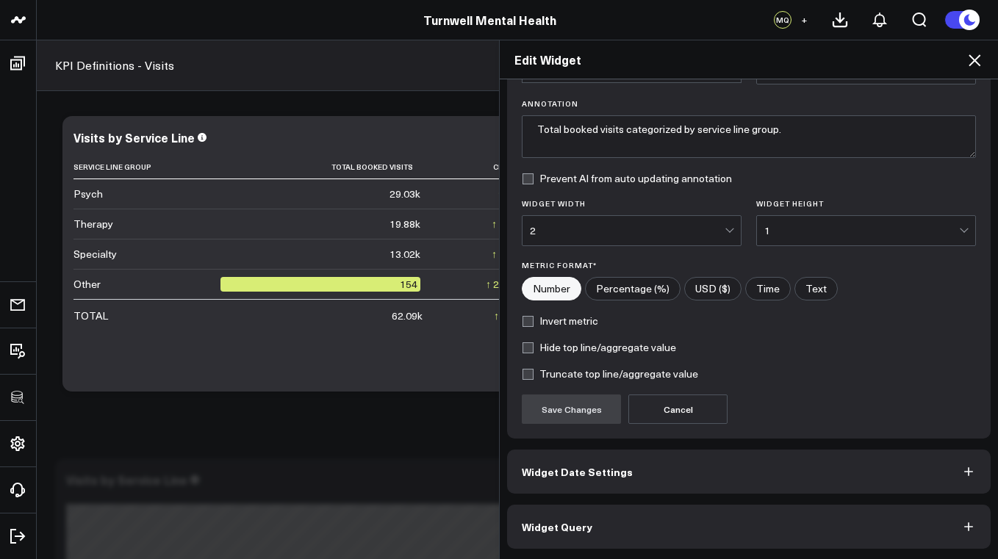 This screenshot has height=559, width=998. I want to click on label: USD ($), so click(713, 289).